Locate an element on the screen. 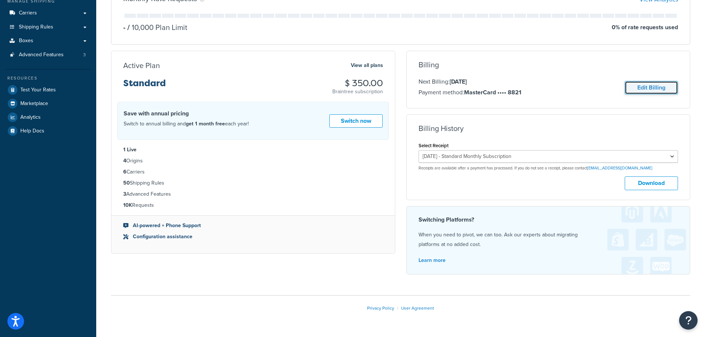 The image size is (705, 337). a: Shipping Rules is located at coordinates (48, 27).